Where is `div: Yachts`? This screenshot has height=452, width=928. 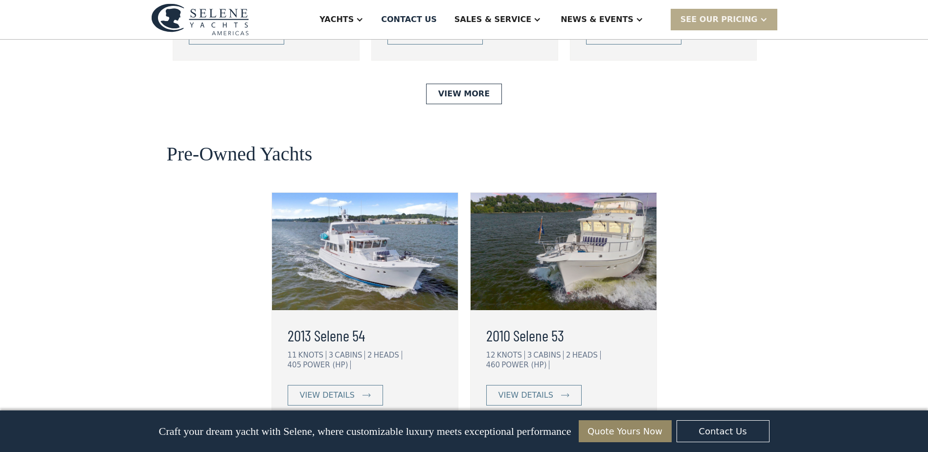
div: Yachts is located at coordinates (337, 20).